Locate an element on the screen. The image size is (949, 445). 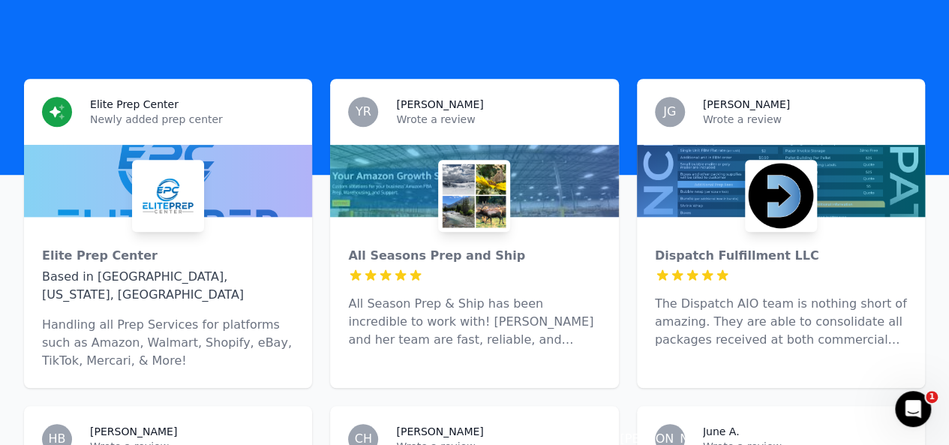
div: Dispatch Fulfillment LLC is located at coordinates (781, 256).